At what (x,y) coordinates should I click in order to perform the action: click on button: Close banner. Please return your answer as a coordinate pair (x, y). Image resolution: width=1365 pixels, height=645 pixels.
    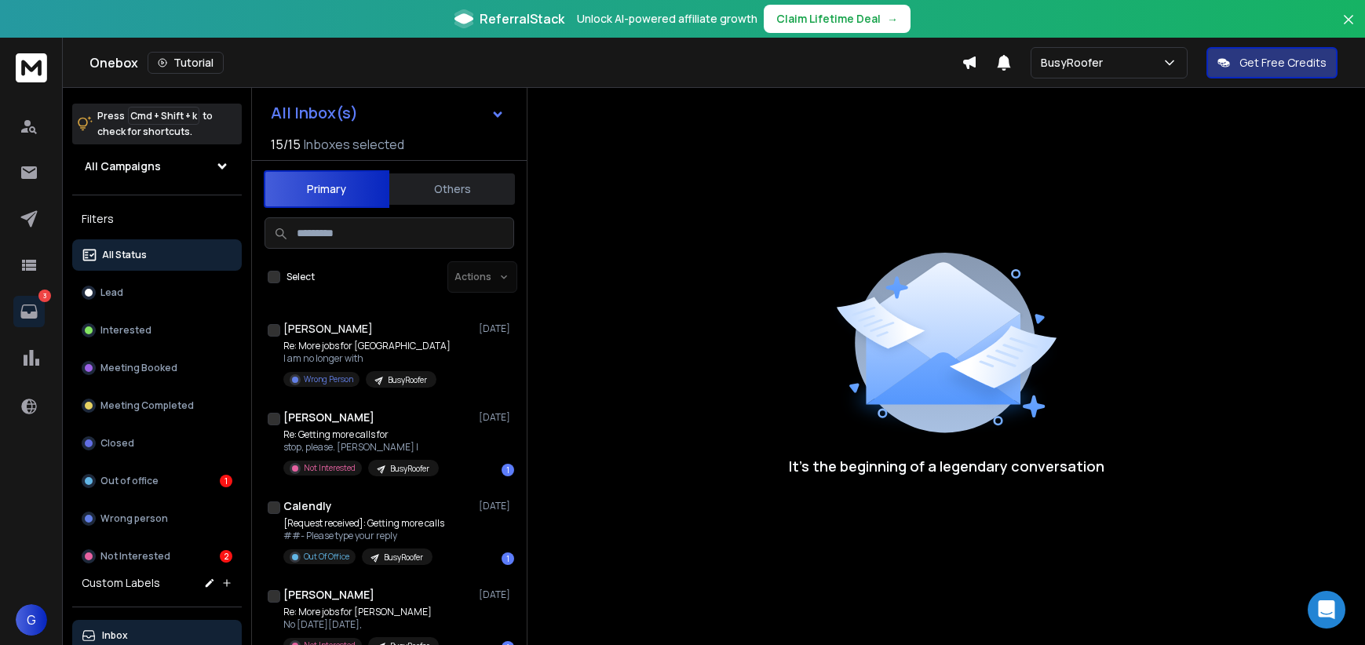
    Looking at the image, I should click on (1349, 28).